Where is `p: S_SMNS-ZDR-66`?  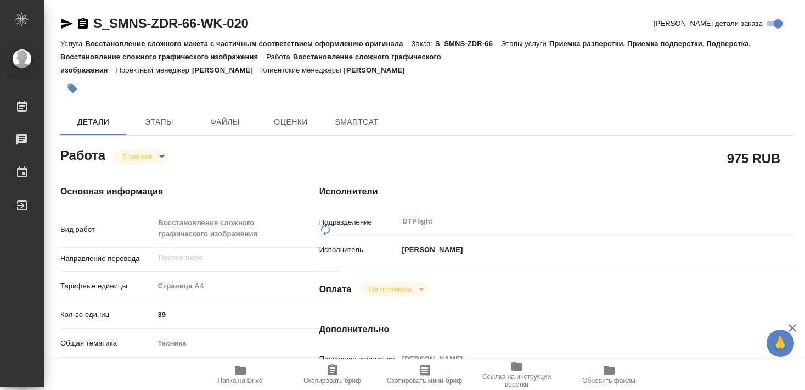 p: S_SMNS-ZDR-66 is located at coordinates (468, 43).